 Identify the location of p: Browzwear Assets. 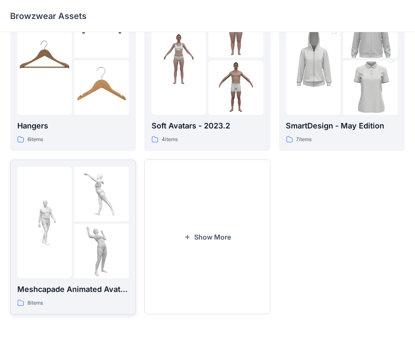
(48, 16).